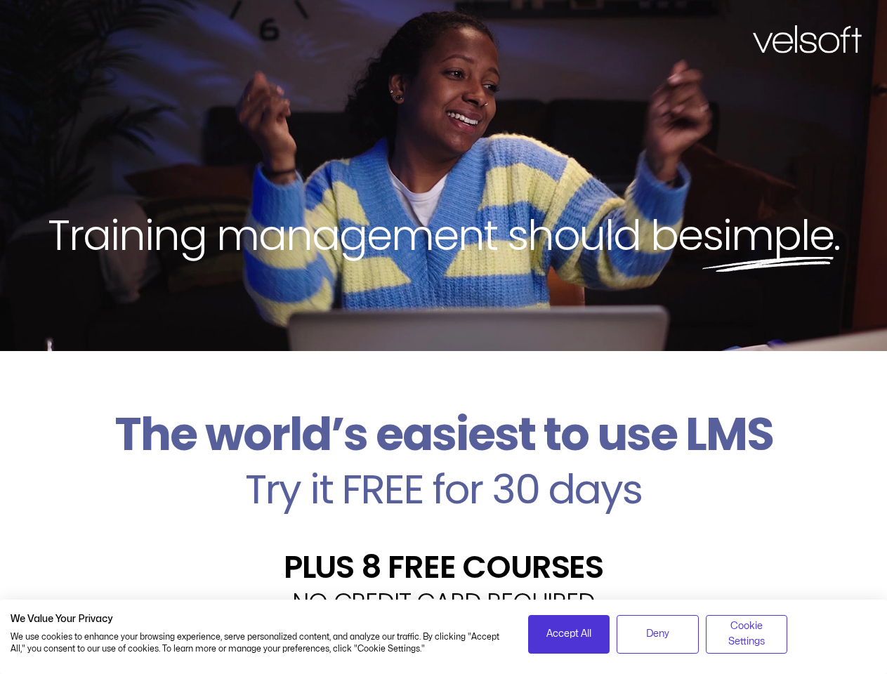 This screenshot has width=887, height=674. I want to click on h2: PLUS 8 FREE COURSES, so click(443, 567).